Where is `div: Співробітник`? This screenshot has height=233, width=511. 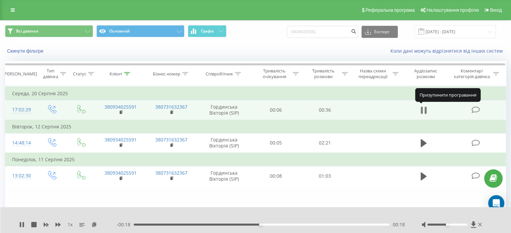
div: Співробітник is located at coordinates (219, 74).